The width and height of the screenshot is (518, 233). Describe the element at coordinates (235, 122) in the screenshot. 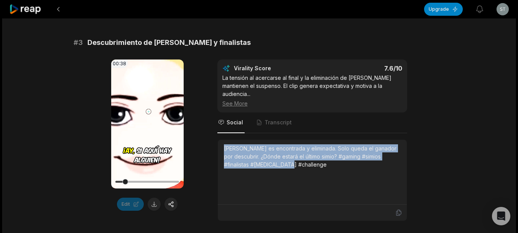

I see `span: Social` at that location.